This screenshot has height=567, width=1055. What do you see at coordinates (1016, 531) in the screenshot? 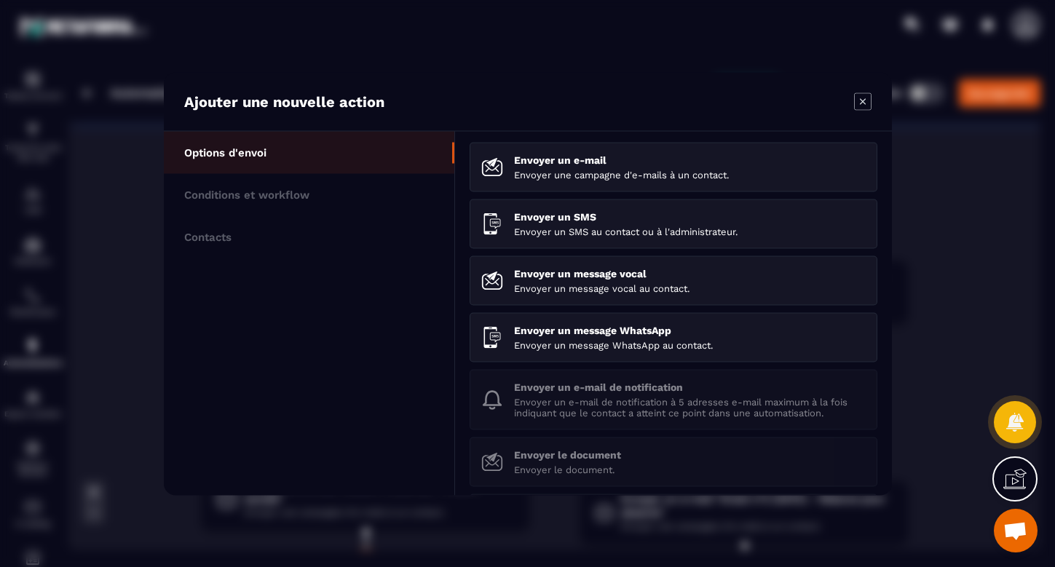
I see `div: Ouvrir le chat` at bounding box center [1016, 531].